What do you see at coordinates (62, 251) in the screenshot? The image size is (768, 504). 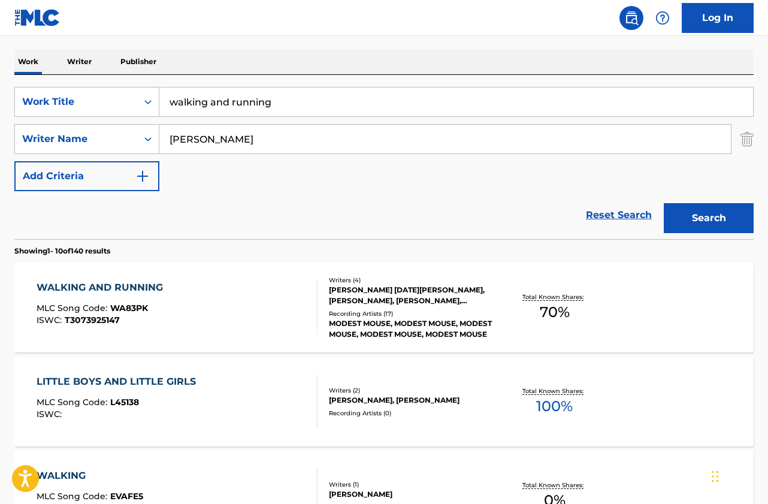 I see `p: Showing 1 - 10 of 140 results` at bounding box center [62, 251].